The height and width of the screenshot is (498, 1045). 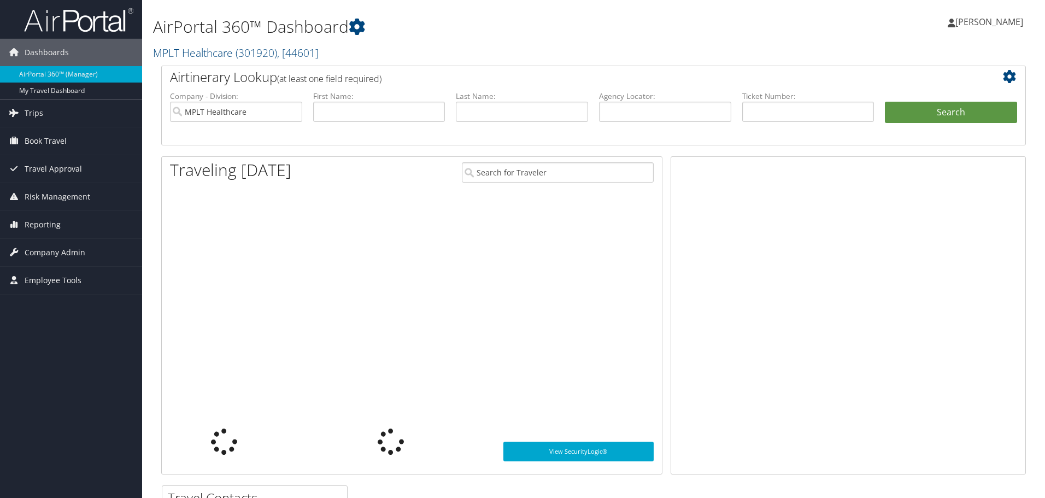 I want to click on img: airportal-logo.png, so click(x=79, y=20).